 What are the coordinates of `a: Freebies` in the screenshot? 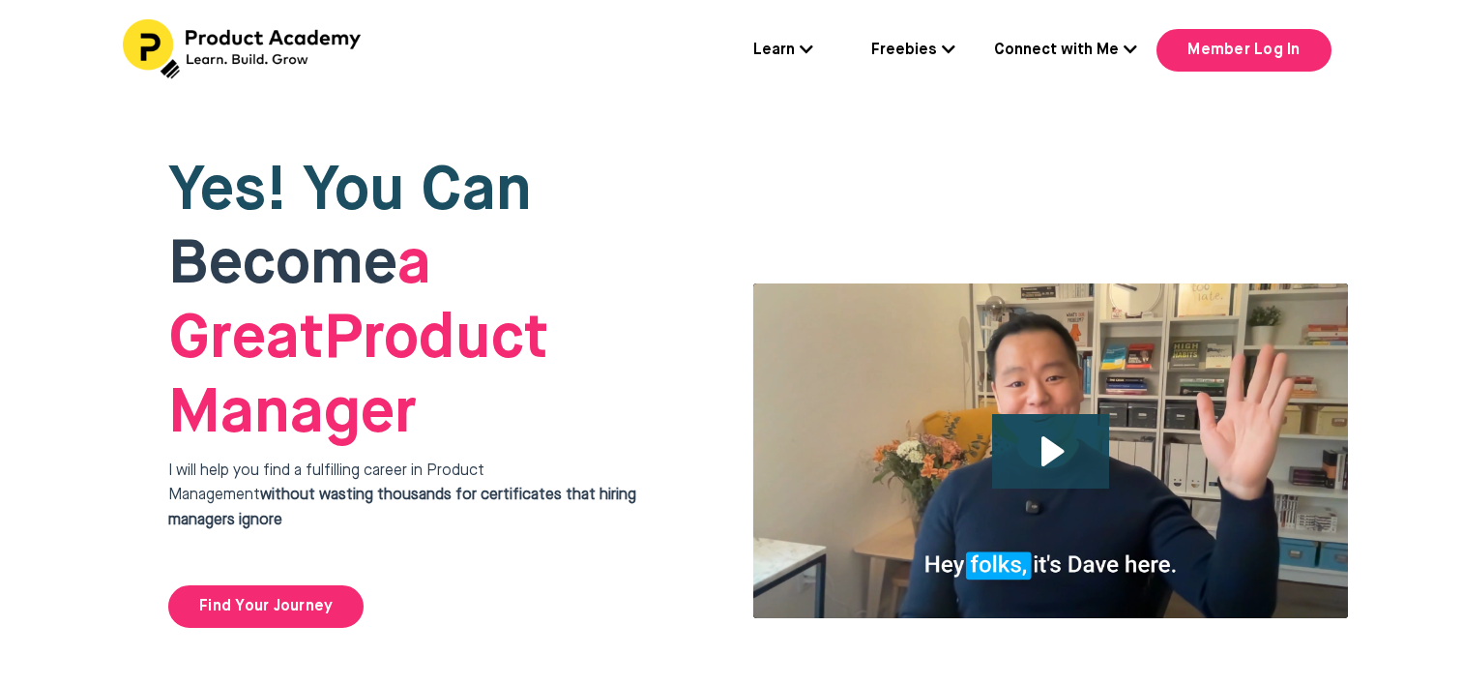 It's located at (913, 51).